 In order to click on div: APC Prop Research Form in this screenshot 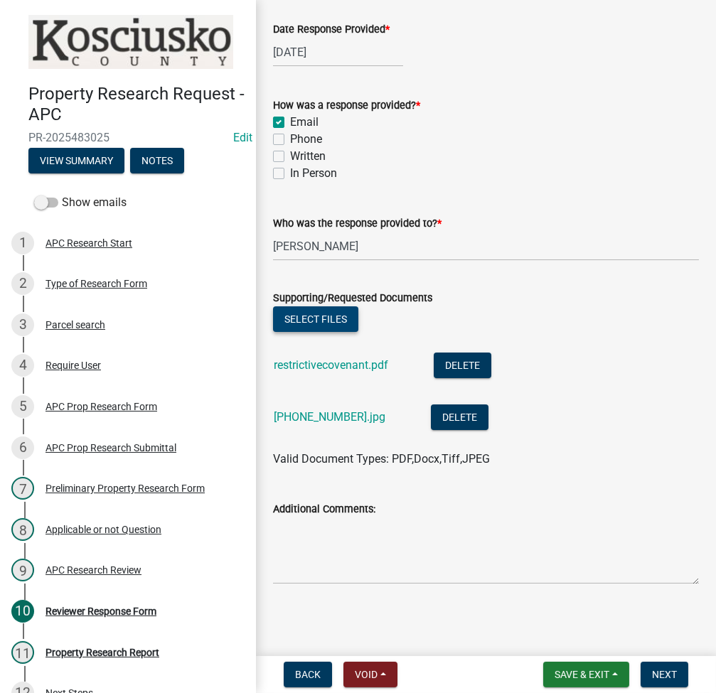, I will do `click(101, 407)`.